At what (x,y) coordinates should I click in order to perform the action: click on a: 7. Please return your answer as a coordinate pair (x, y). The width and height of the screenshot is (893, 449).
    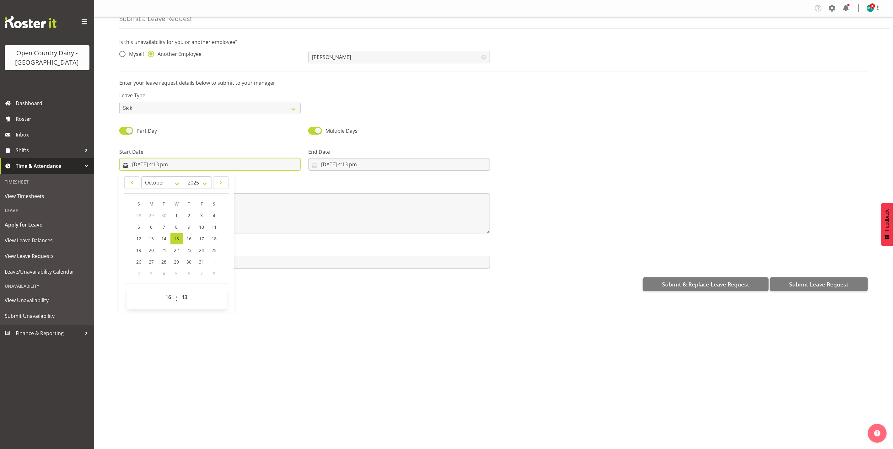
    Looking at the image, I should click on (164, 227).